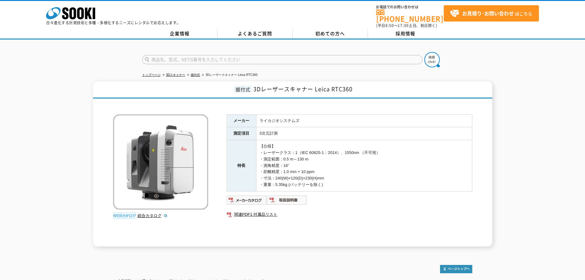  What do you see at coordinates (151, 75) in the screenshot?
I see `a: トップページ` at bounding box center [151, 75].